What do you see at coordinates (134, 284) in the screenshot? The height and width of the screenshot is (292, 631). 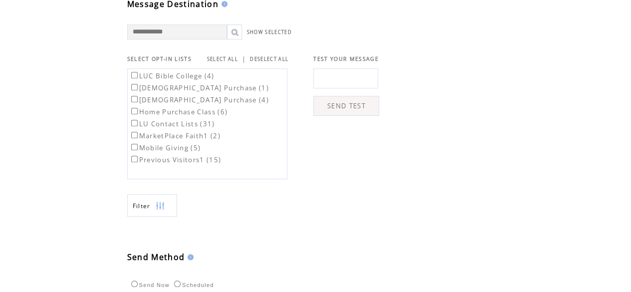 I see `input: Send Now` at bounding box center [134, 284].